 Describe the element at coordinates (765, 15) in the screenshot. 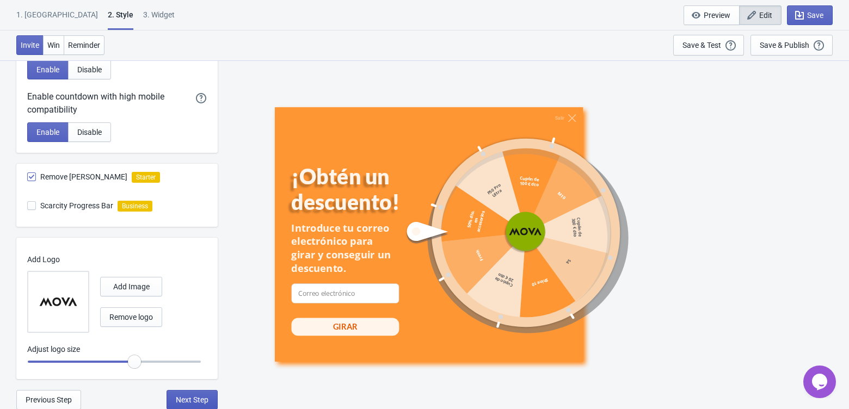

I see `span: Edit` at that location.